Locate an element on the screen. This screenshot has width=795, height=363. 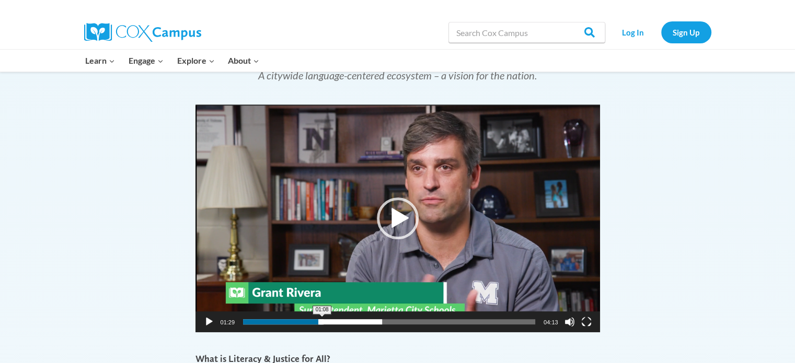
span: 01:08 is located at coordinates (322, 310).